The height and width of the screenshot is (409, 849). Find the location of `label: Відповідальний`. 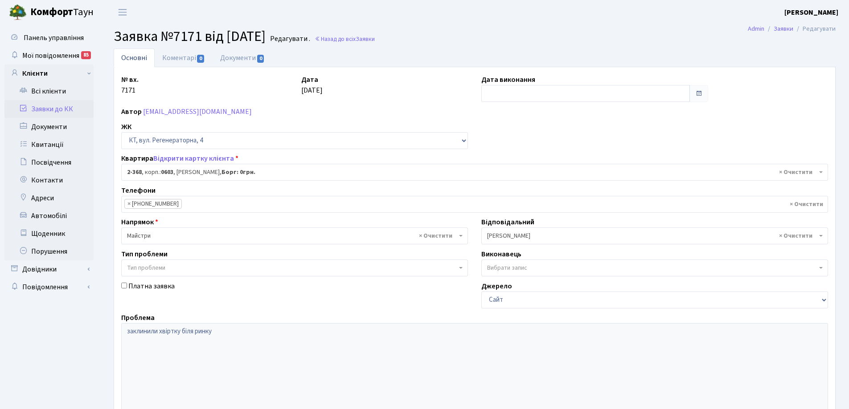

label: Відповідальний is located at coordinates (507, 222).